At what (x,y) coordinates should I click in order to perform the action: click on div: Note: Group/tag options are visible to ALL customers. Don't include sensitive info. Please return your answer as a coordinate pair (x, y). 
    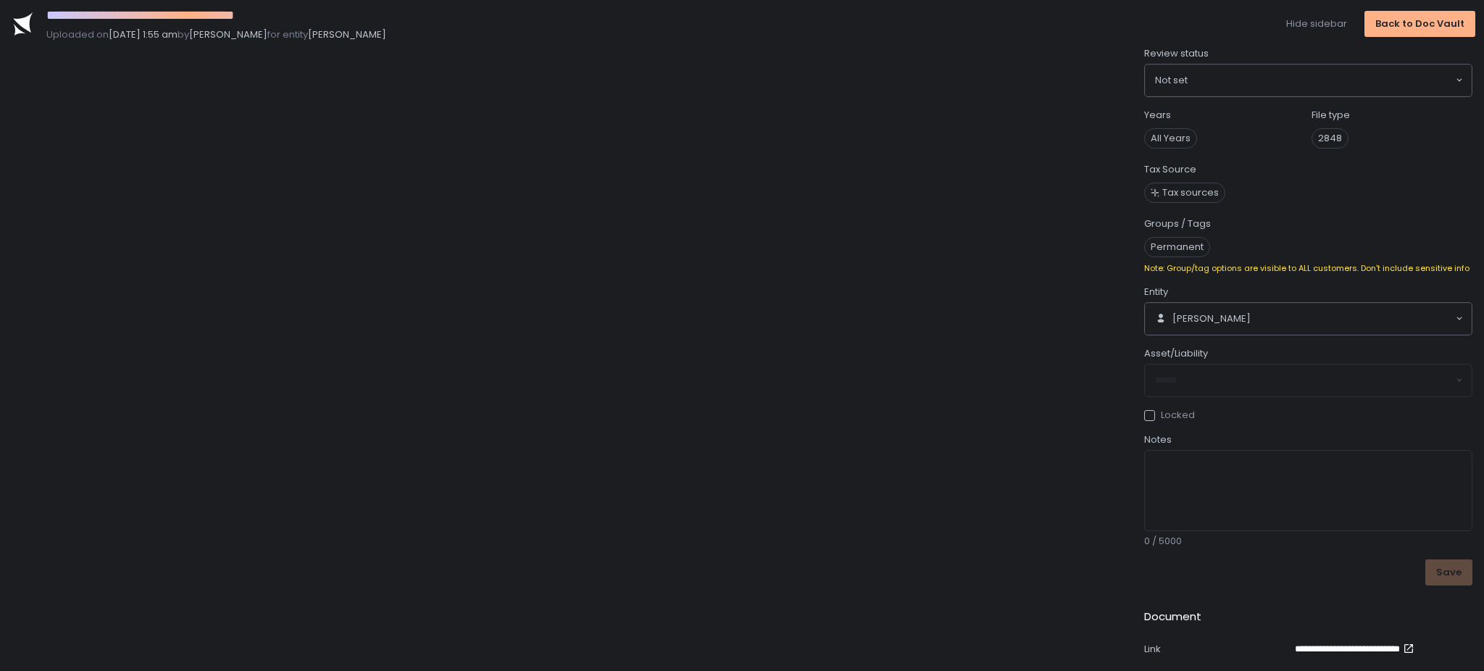
    Looking at the image, I should click on (1308, 268).